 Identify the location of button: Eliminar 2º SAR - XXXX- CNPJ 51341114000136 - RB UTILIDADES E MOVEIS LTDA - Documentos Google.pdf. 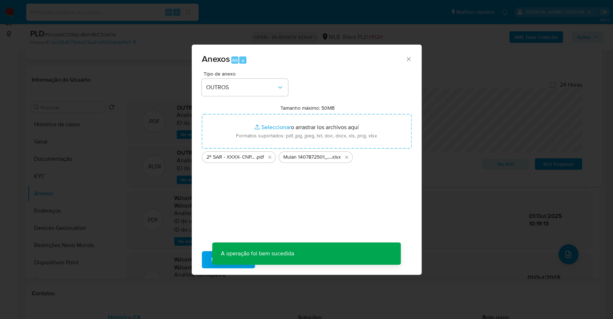
(270, 157).